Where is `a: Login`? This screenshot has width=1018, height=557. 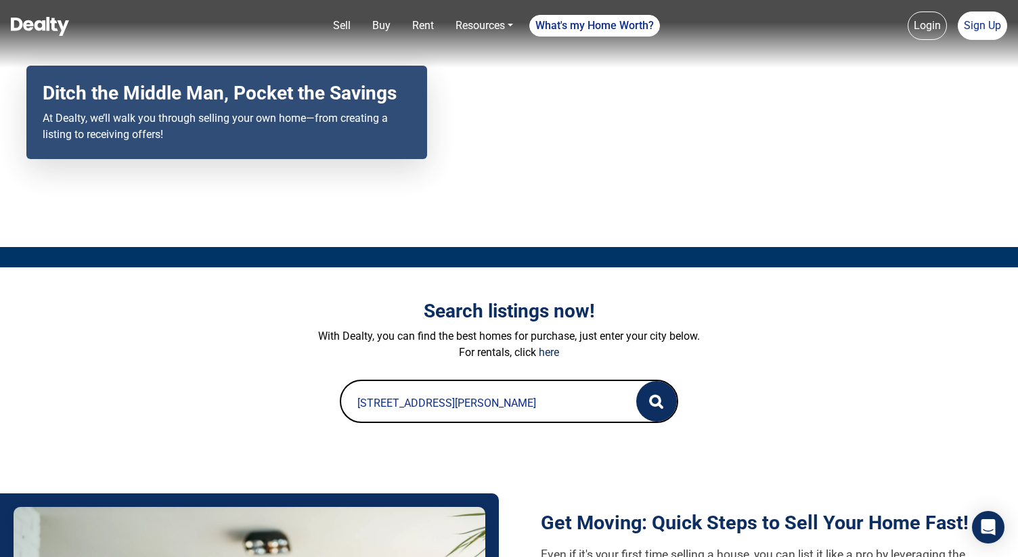
a: Login is located at coordinates (928, 26).